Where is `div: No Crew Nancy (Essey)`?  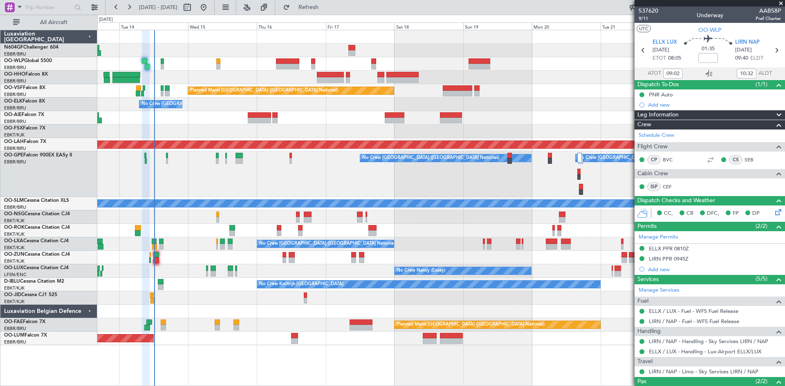 div: No Crew Nancy (Essey) is located at coordinates (421, 271).